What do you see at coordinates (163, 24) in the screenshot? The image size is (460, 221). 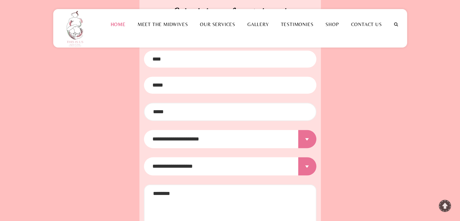 I see `a: Meet the Midwives` at bounding box center [163, 24].